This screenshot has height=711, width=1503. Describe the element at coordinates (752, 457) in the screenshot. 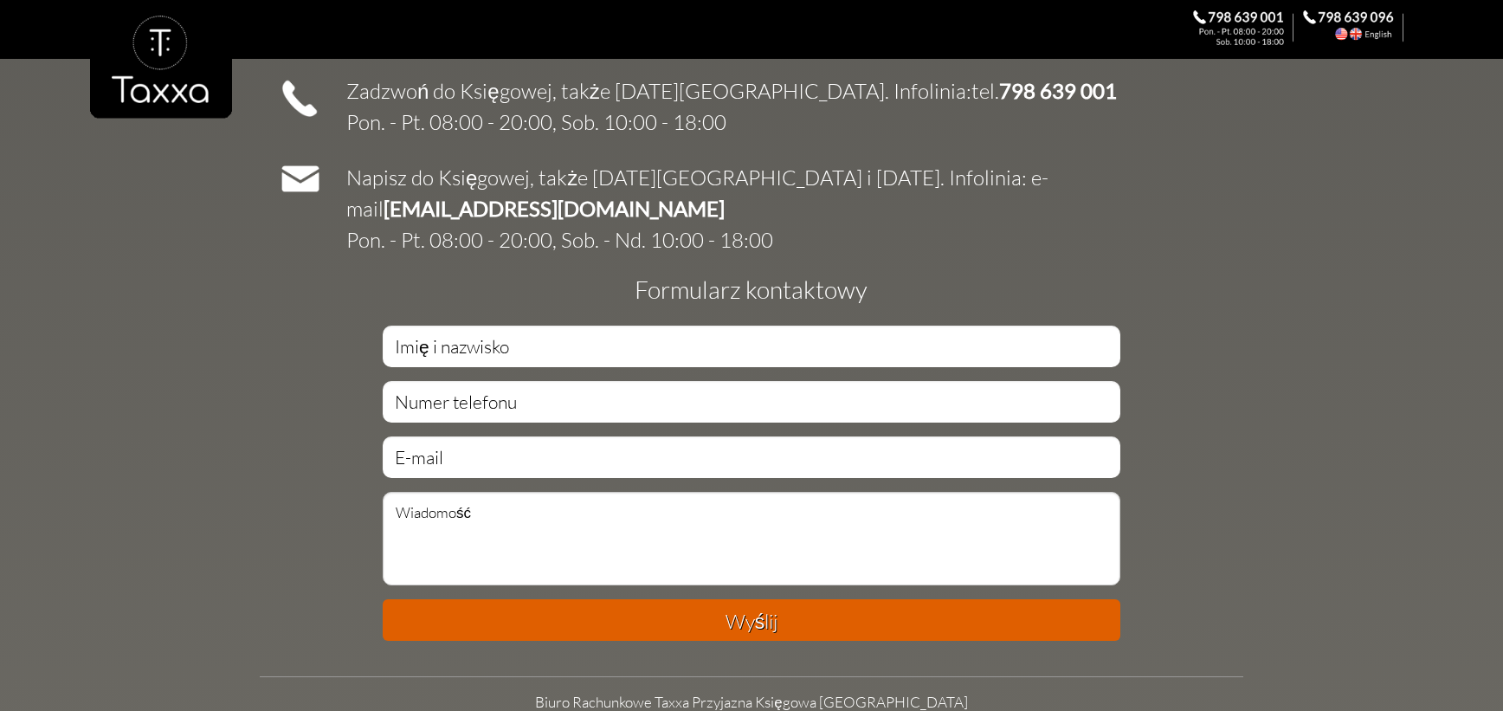

I see `input: E-mail` at that location.